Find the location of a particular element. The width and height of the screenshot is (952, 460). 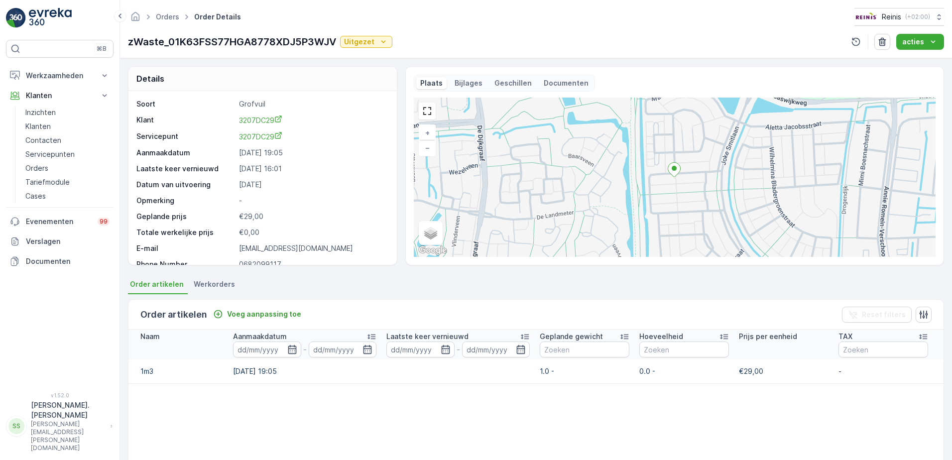

p: Contacten is located at coordinates (43, 140).